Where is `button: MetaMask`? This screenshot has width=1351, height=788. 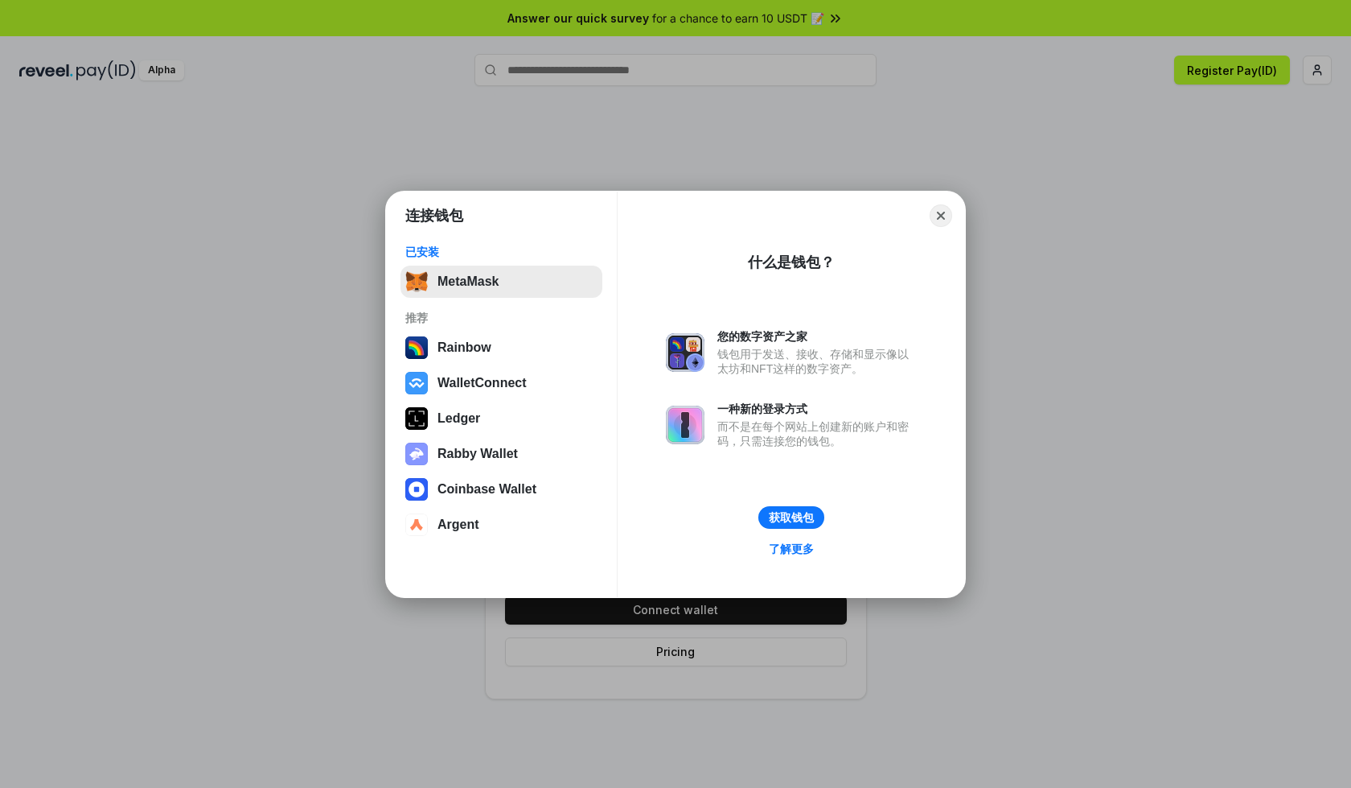
button: MetaMask is located at coordinates (501, 282).